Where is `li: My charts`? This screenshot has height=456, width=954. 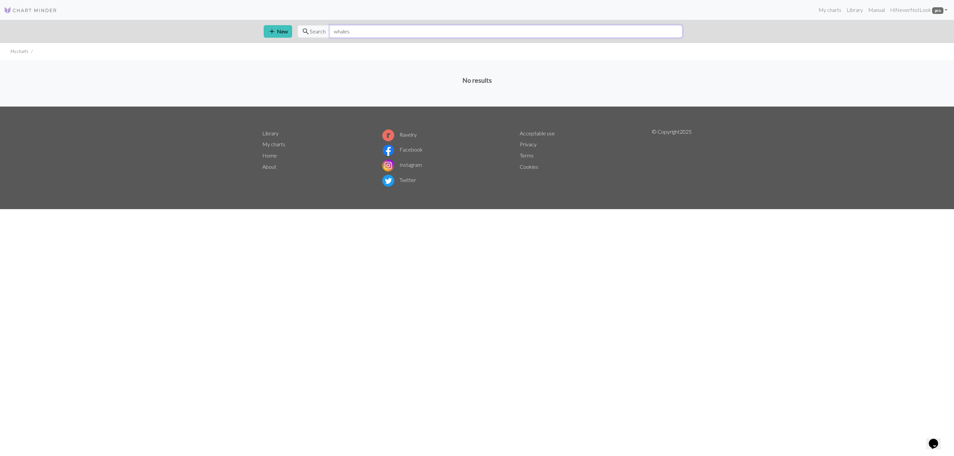 li: My charts is located at coordinates (20, 51).